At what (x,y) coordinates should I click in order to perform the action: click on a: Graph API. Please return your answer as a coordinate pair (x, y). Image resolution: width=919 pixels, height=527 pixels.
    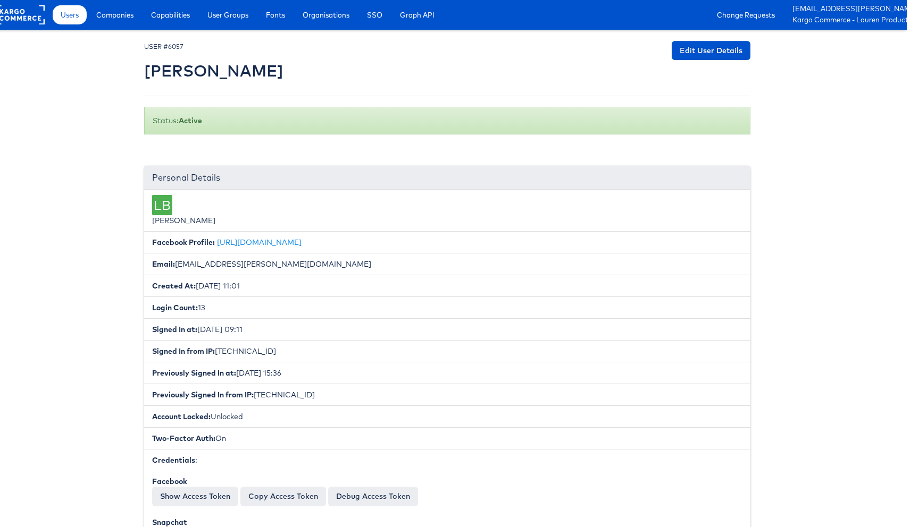
    Looking at the image, I should click on (417, 15).